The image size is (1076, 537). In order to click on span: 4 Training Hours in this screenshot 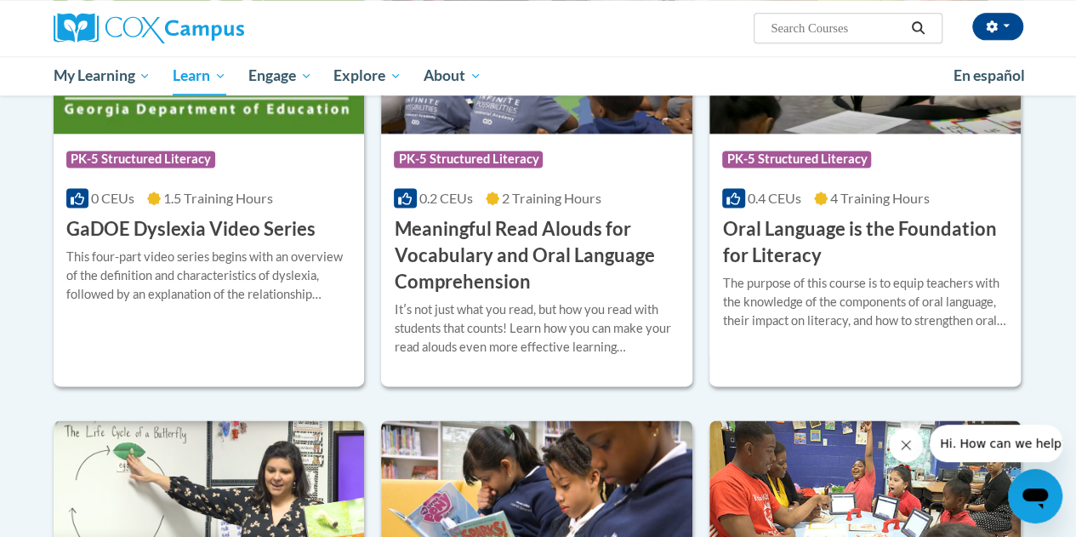, I will do `click(880, 197)`.